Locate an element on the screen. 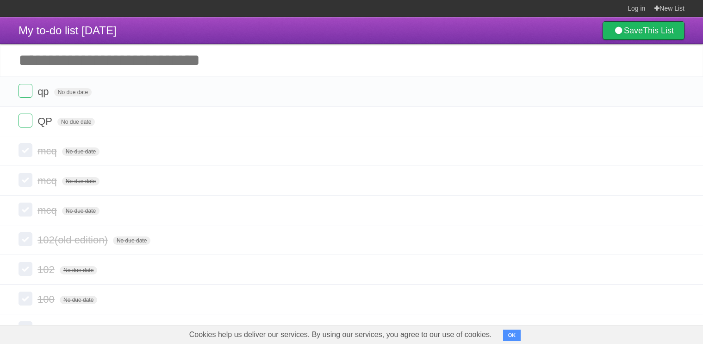  span: 85 is located at coordinates (44, 328).